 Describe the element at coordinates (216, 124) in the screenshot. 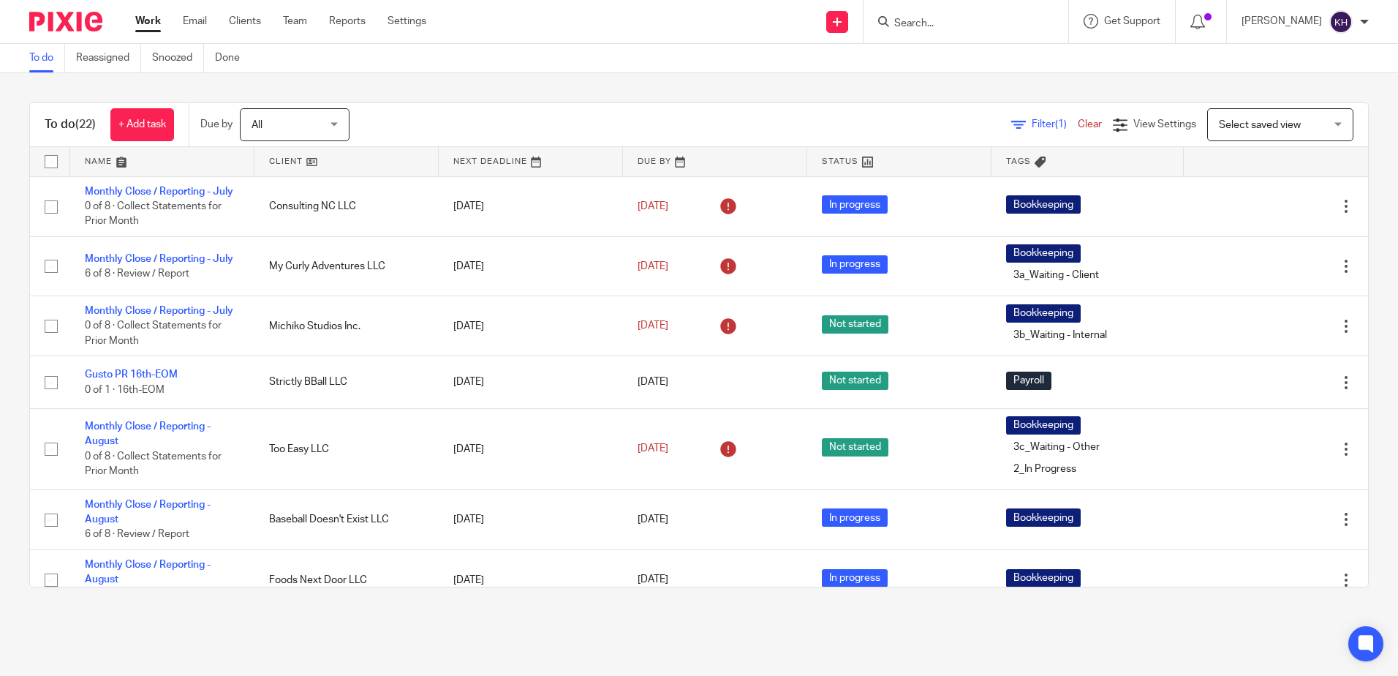

I see `p: Due by` at that location.